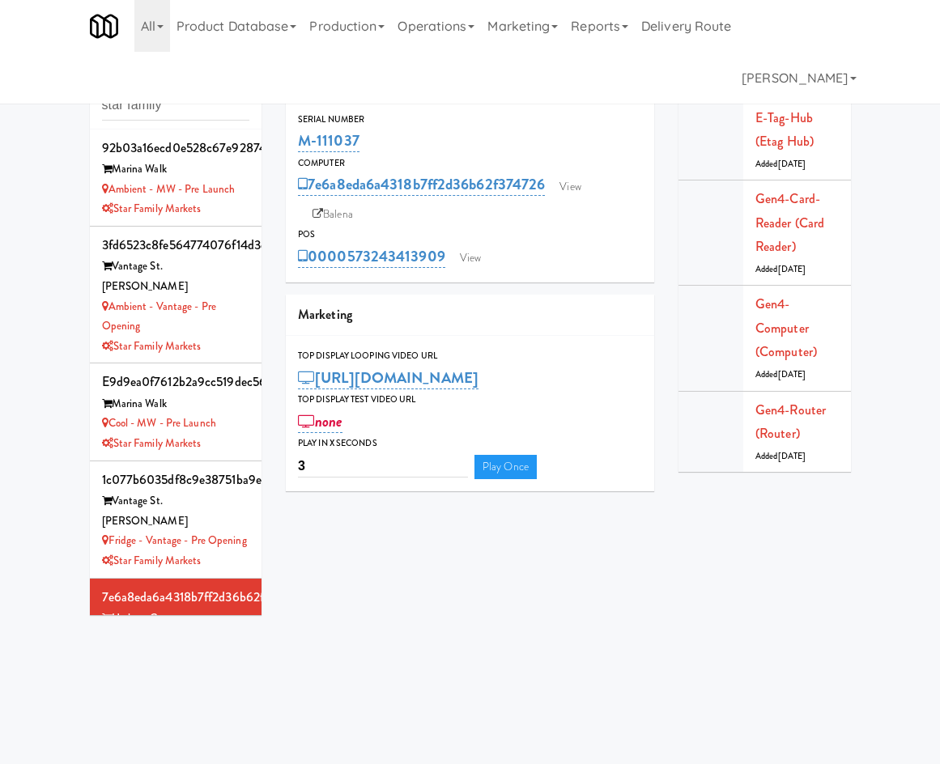 The width and height of the screenshot is (940, 764). Describe the element at coordinates (790, 422) in the screenshot. I see `a: Gen4-router (Router)` at that location.